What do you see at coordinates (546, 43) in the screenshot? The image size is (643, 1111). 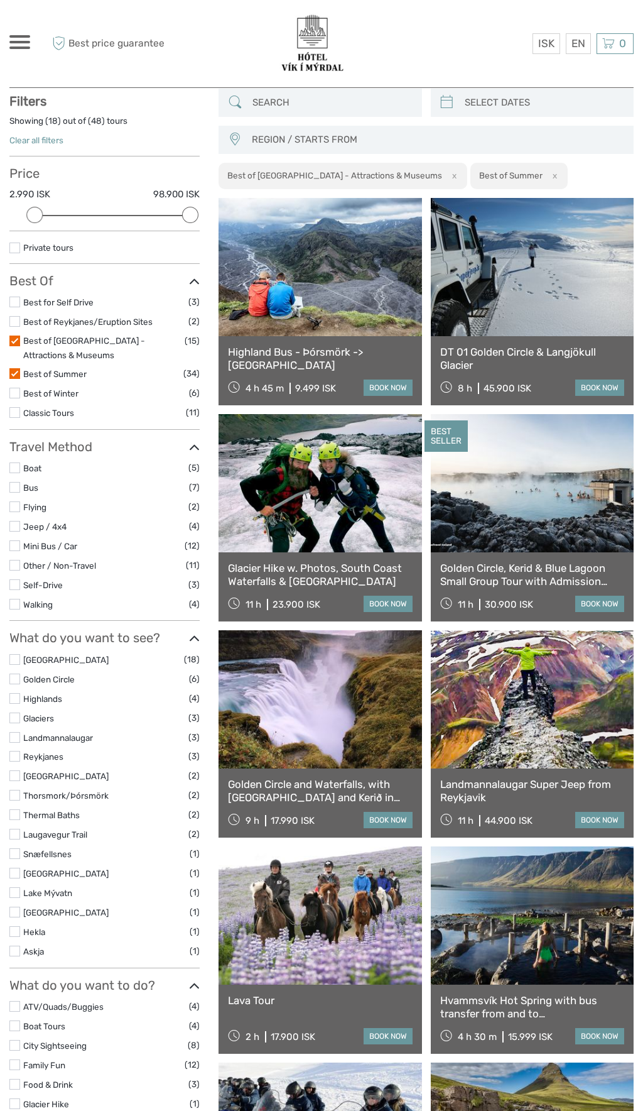 I see `span: ISK` at bounding box center [546, 43].